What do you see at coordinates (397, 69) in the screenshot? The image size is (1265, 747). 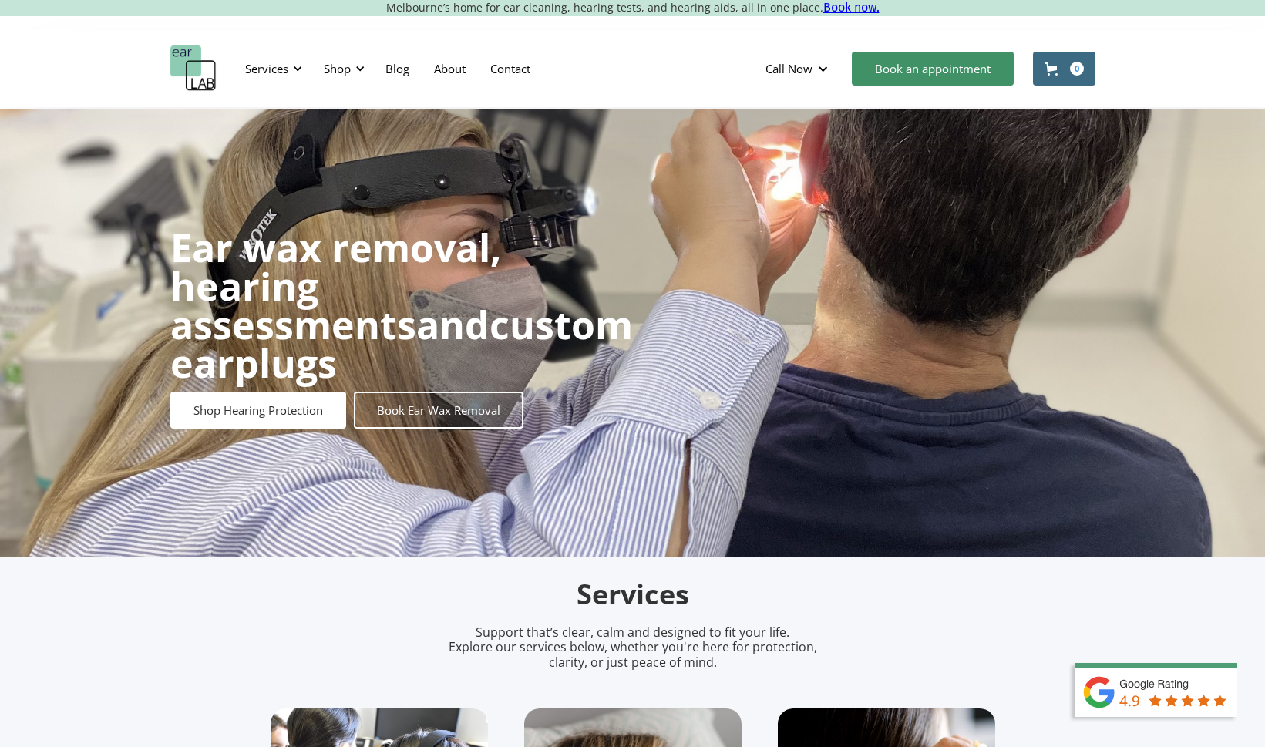 I see `a: Blog` at bounding box center [397, 69].